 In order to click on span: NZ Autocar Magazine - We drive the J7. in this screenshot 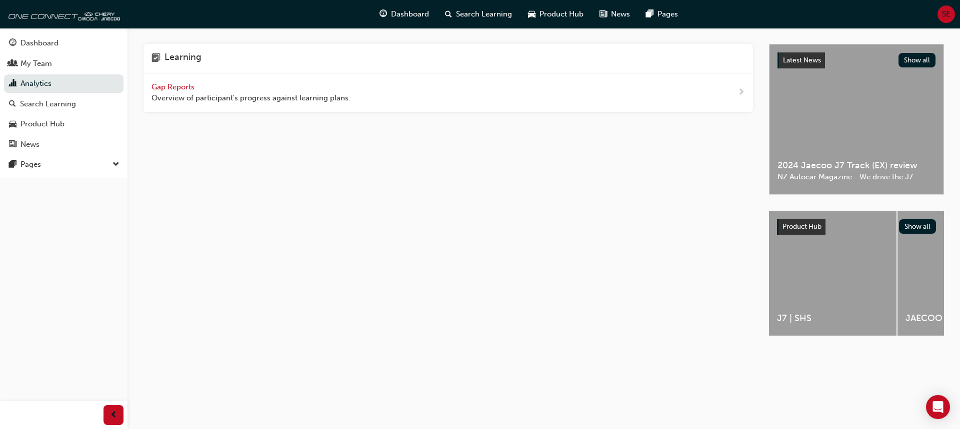, I will do `click(856, 177)`.